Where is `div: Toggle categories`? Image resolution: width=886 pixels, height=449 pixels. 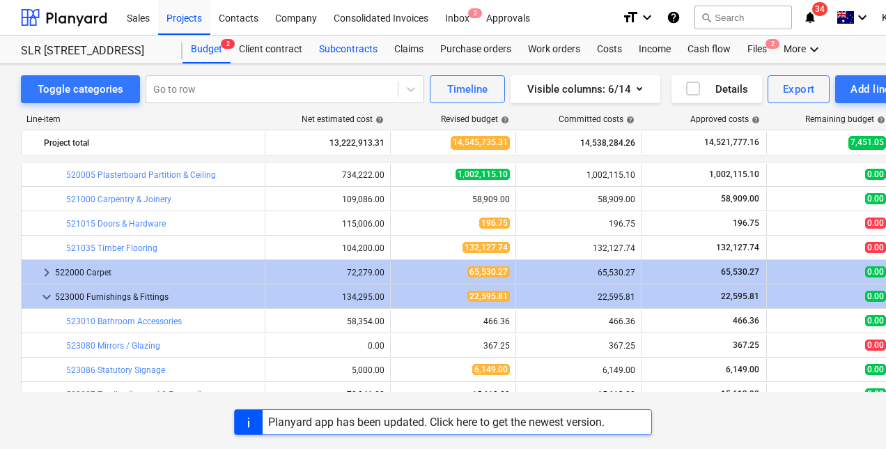
div: Toggle categories is located at coordinates (80, 89).